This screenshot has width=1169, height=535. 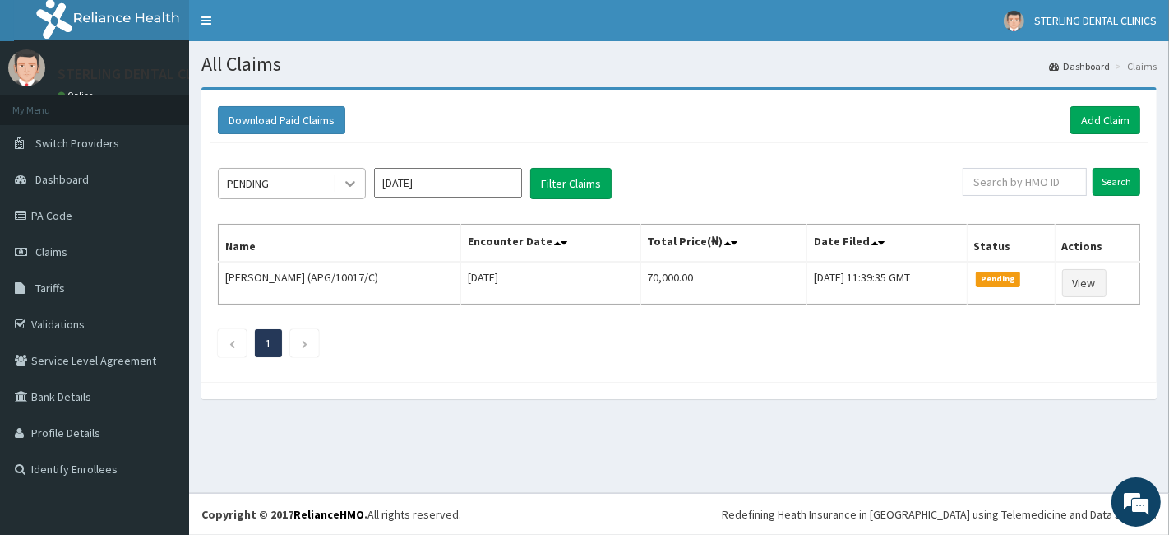 What do you see at coordinates (77, 143) in the screenshot?
I see `span: Switch Providers` at bounding box center [77, 143].